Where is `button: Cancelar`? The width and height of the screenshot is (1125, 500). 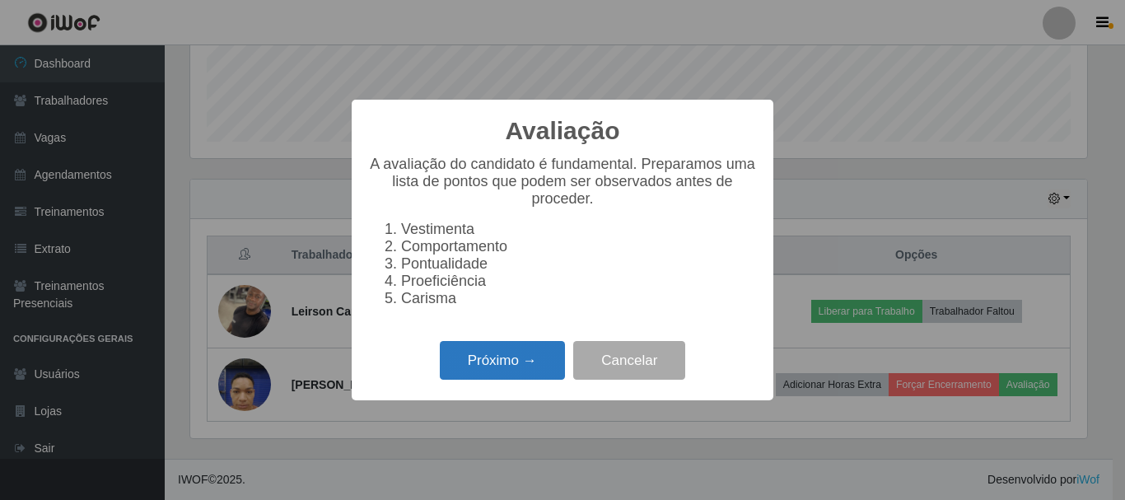
button: Cancelar is located at coordinates (629, 360).